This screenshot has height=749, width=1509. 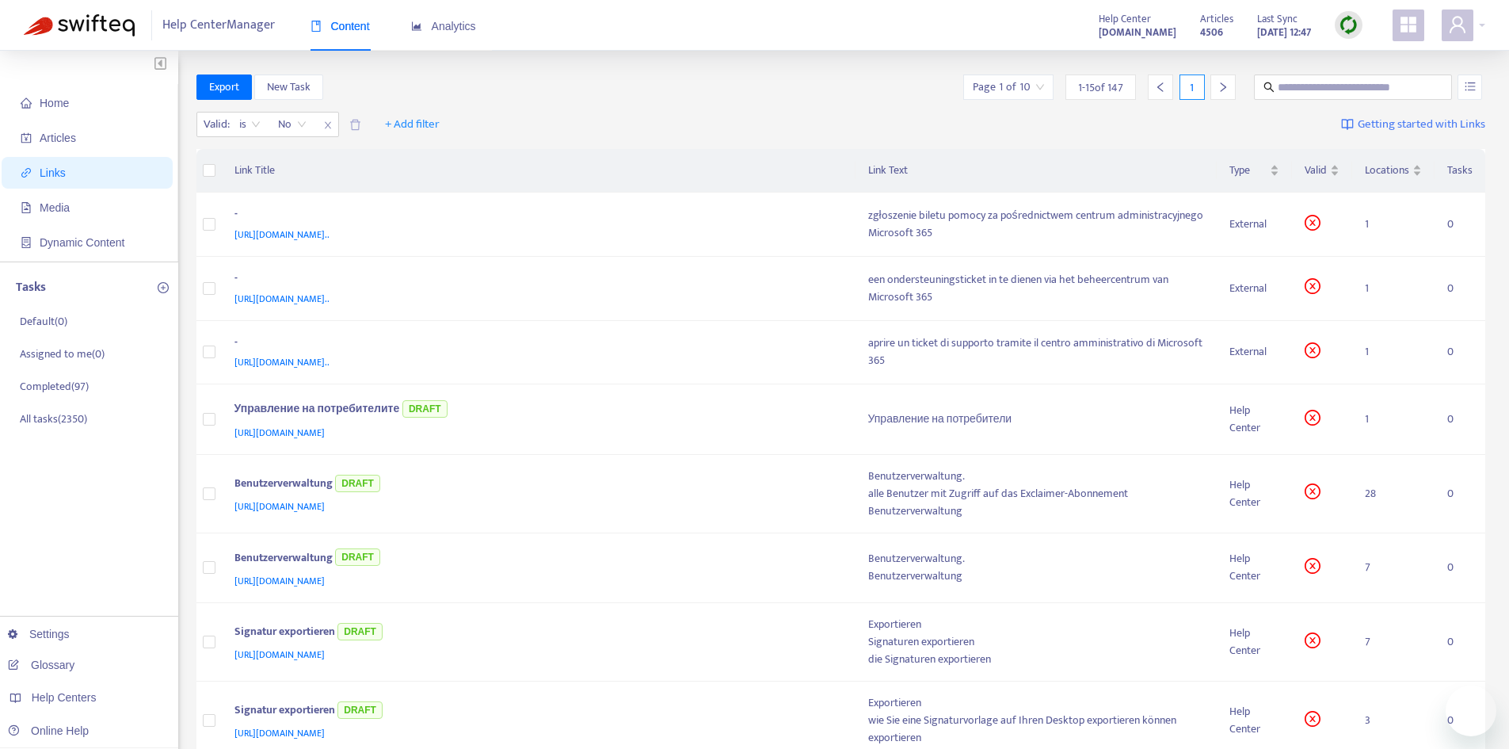 What do you see at coordinates (219, 25) in the screenshot?
I see `span: Help Center Manager` at bounding box center [219, 25].